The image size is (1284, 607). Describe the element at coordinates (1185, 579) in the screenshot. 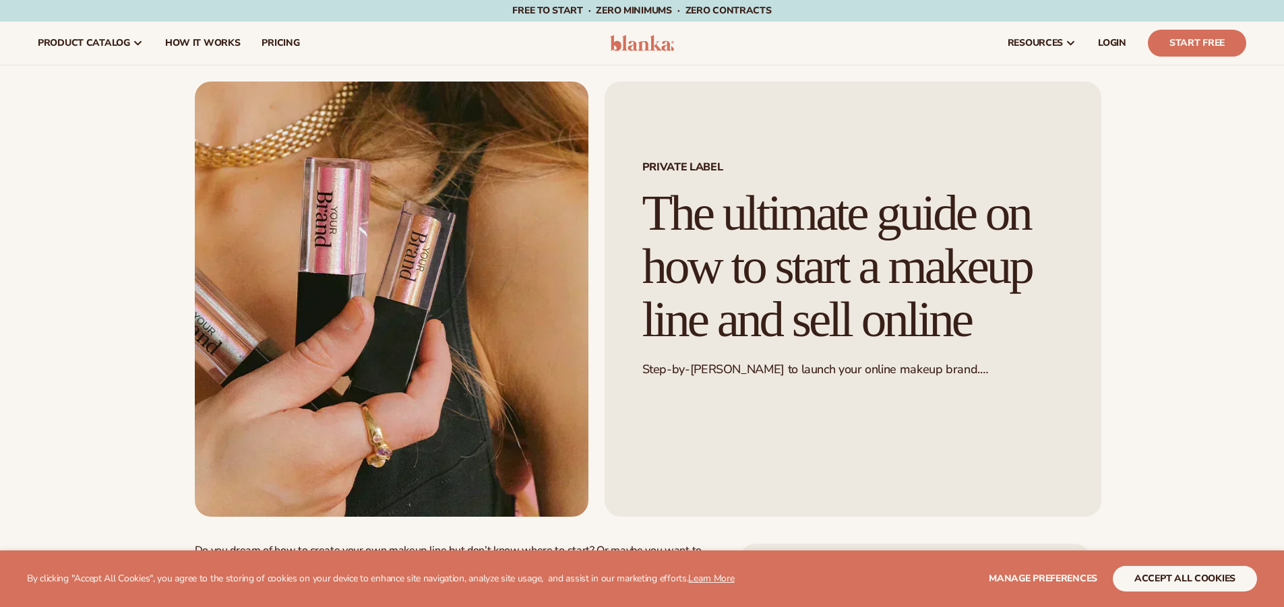

I see `button: accept all cookies` at that location.